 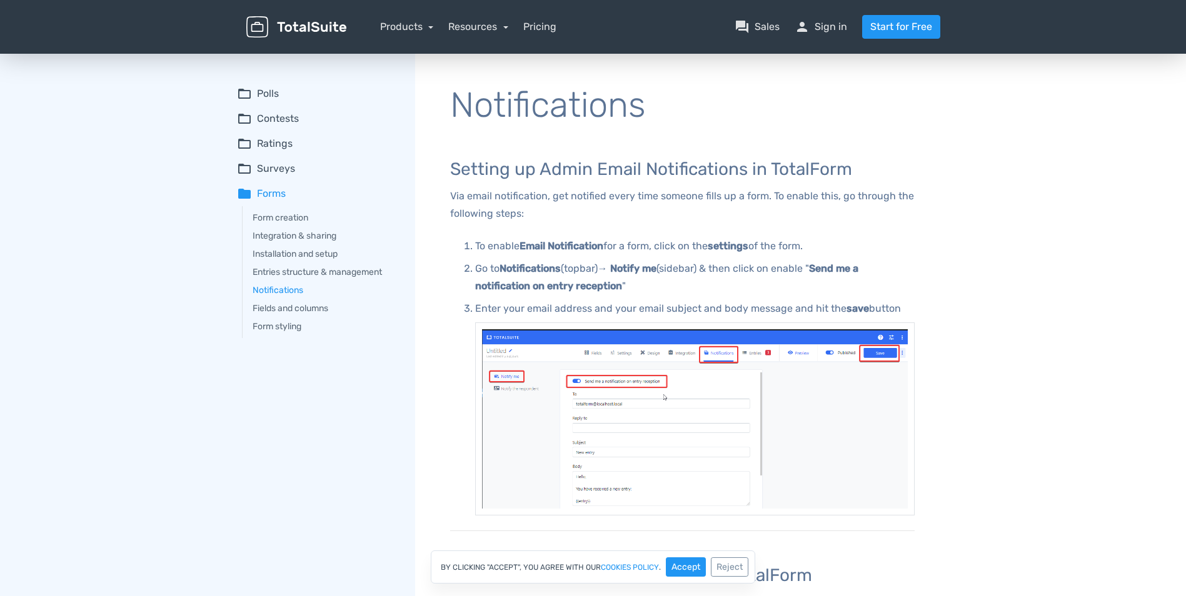 What do you see at coordinates (317, 169) in the screenshot?
I see `summary: folder_openSurveys` at bounding box center [317, 169].